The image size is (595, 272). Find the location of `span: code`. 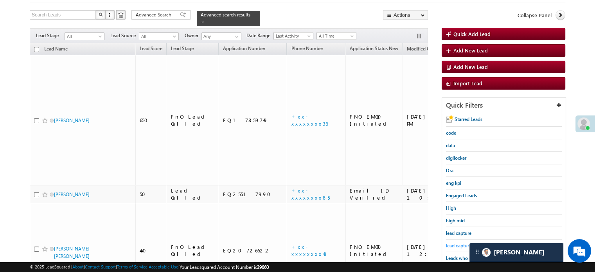

span: code is located at coordinates (451, 133).